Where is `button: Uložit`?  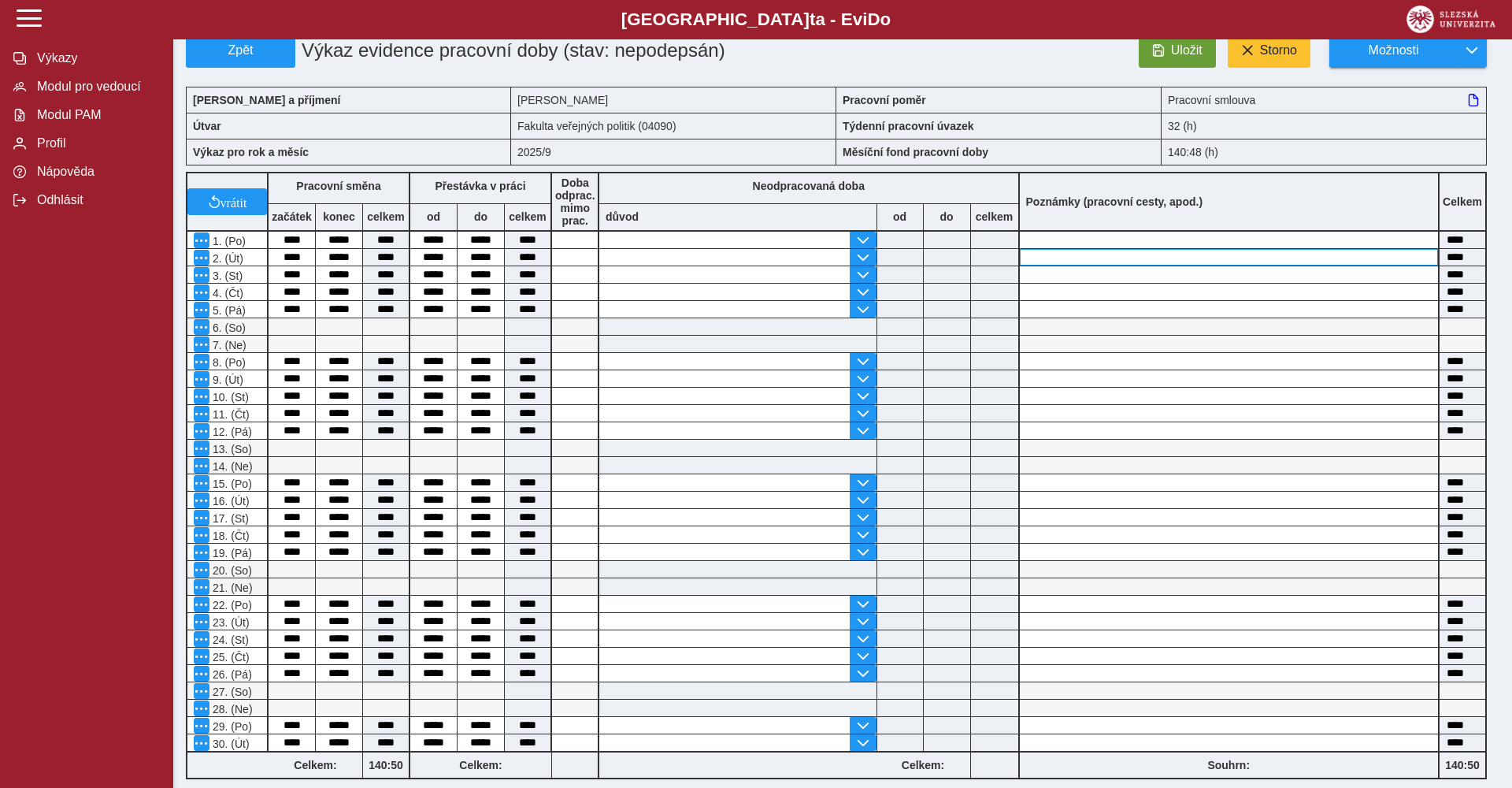
button: Uložit is located at coordinates (1178, 51).